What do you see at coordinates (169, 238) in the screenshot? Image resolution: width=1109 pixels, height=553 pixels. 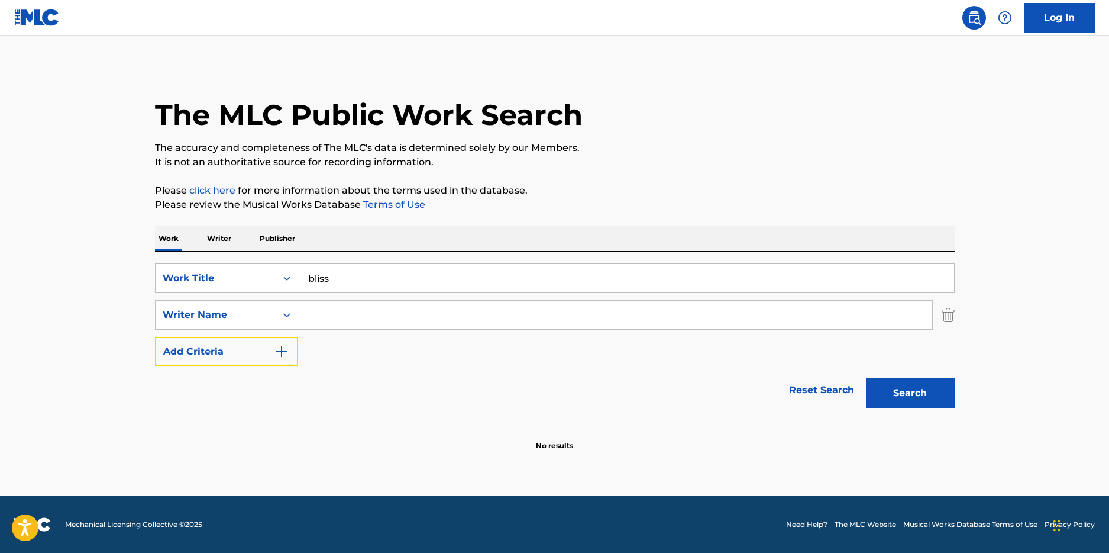 I see `p: Work` at bounding box center [169, 238].